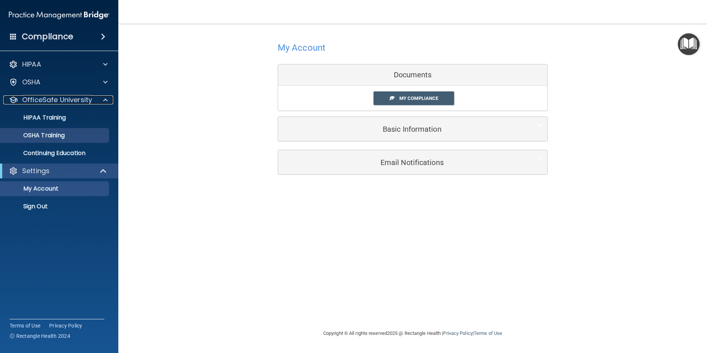 This screenshot has width=707, height=353. What do you see at coordinates (59, 15) in the screenshot?
I see `img: PMB logo` at bounding box center [59, 15].